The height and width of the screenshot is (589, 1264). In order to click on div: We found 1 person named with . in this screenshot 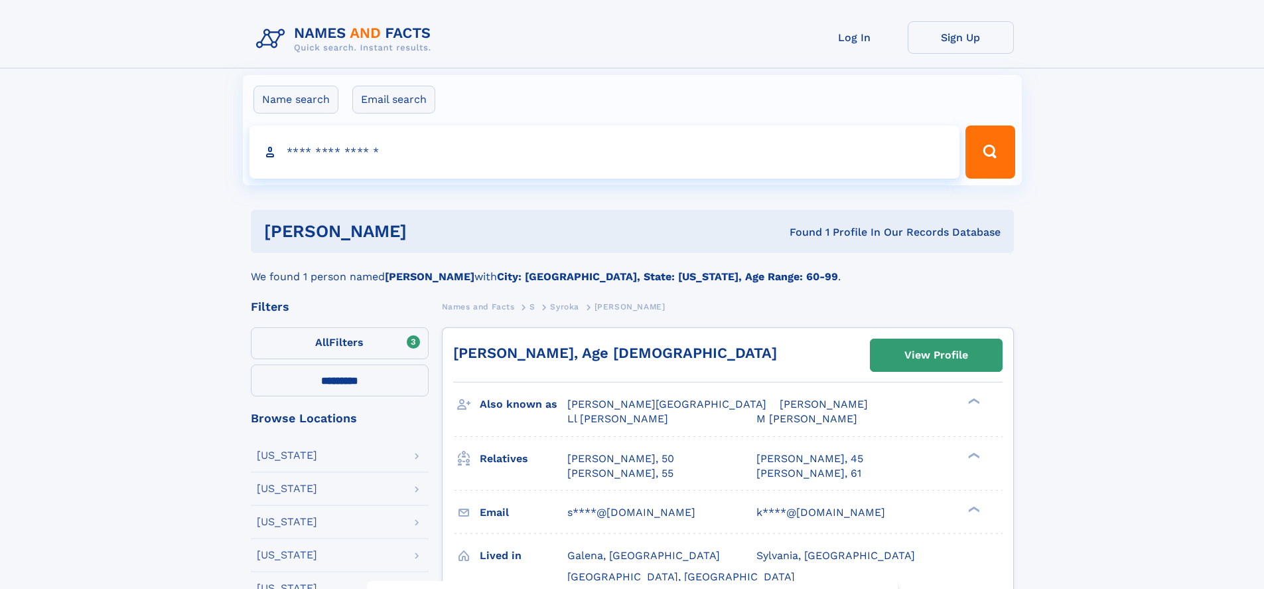, I will do `click(633, 269)`.